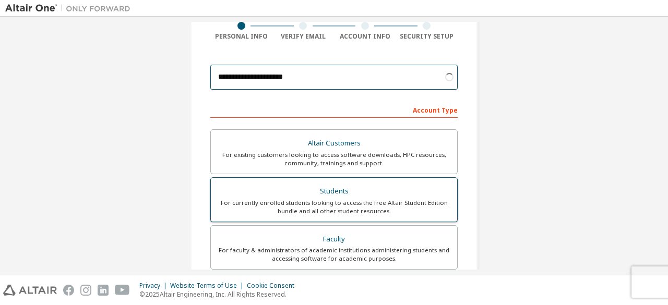 The height and width of the screenshot is (305, 668). What do you see at coordinates (122, 290) in the screenshot?
I see `img: youtube.svg` at bounding box center [122, 290].